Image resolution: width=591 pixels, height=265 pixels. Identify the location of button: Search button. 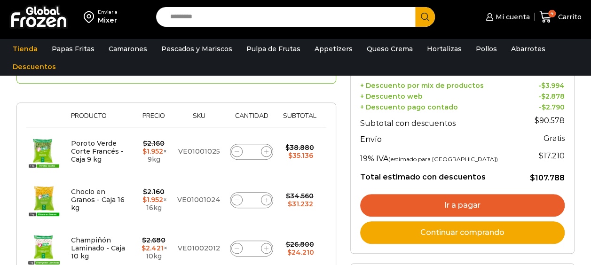
(425, 17).